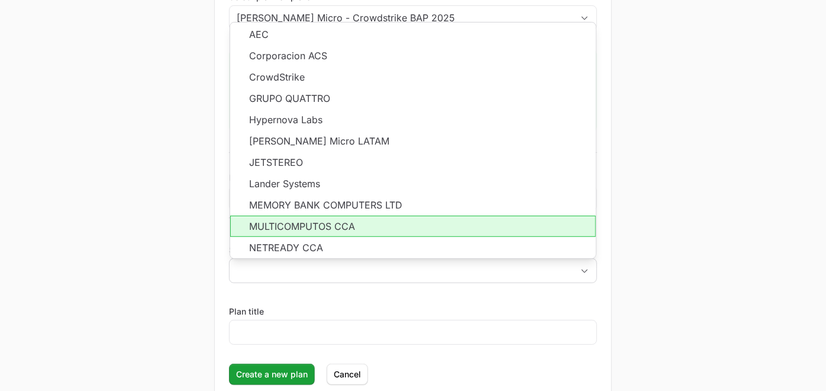 This screenshot has height=391, width=826. What do you see at coordinates (413, 220) in the screenshot?
I see `p: The start and end dates for this plan are set from the selected template.` at bounding box center [413, 220].